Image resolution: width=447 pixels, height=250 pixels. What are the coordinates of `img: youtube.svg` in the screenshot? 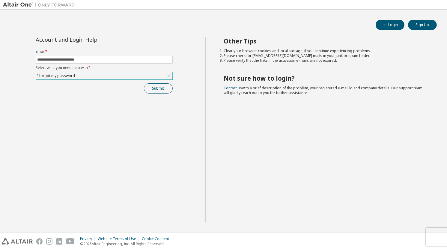 It's located at (70, 242).